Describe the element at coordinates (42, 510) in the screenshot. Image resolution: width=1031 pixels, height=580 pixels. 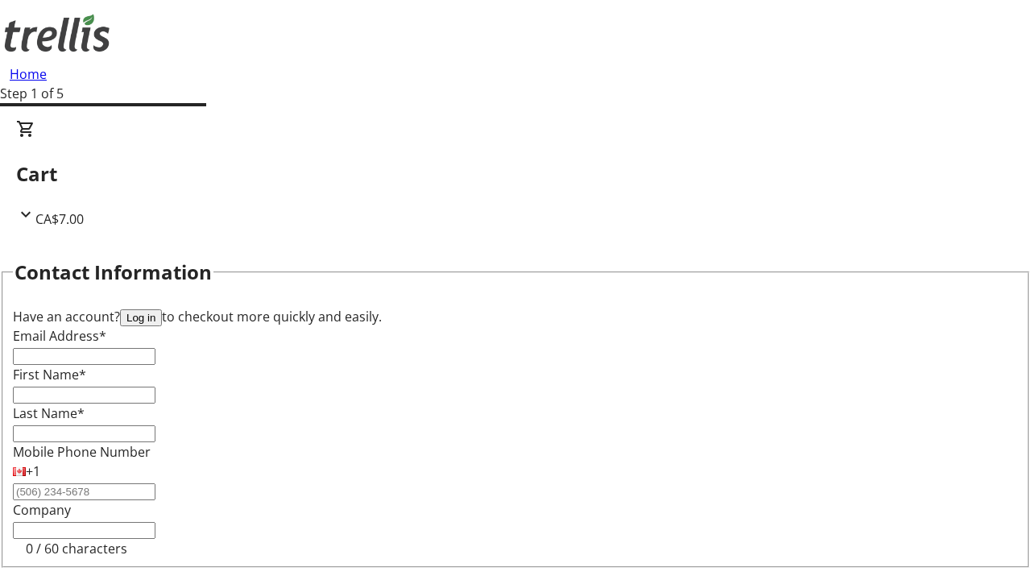
I see `label: Company` at that location.